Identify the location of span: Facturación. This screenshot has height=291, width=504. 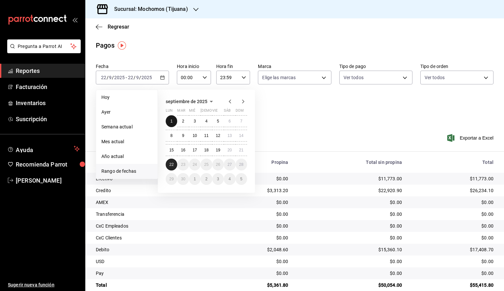
(48, 87).